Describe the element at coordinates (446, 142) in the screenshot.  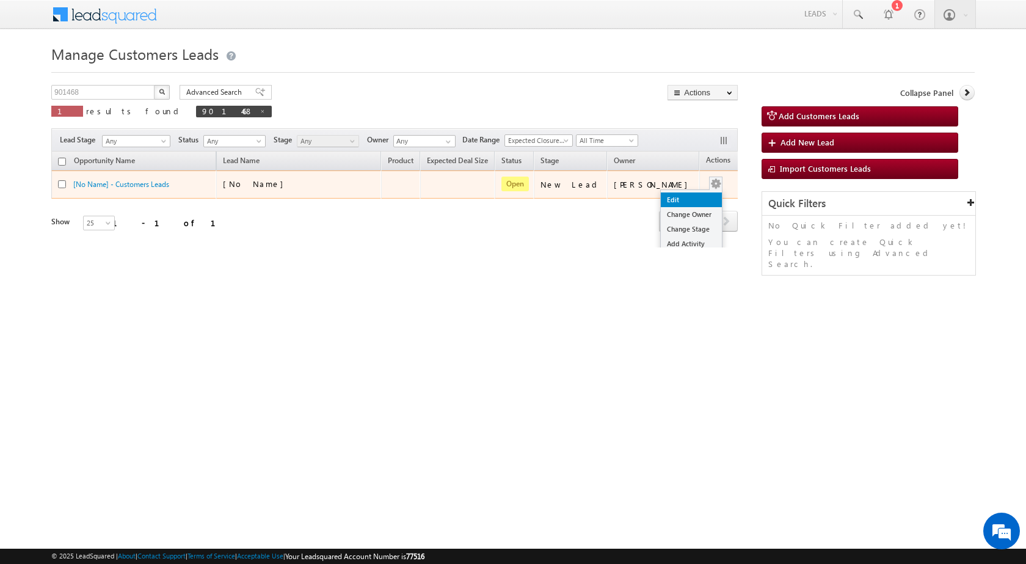
I see `a: Show All Items` at that location.